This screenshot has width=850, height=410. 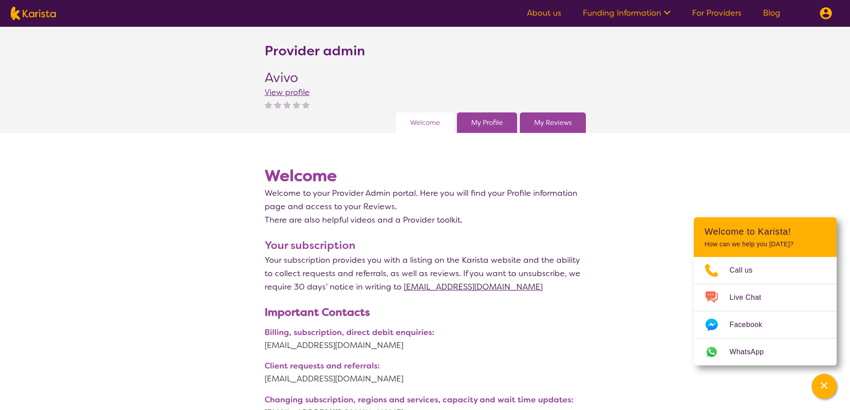 What do you see at coordinates (287, 92) in the screenshot?
I see `span: View profile` at bounding box center [287, 92].